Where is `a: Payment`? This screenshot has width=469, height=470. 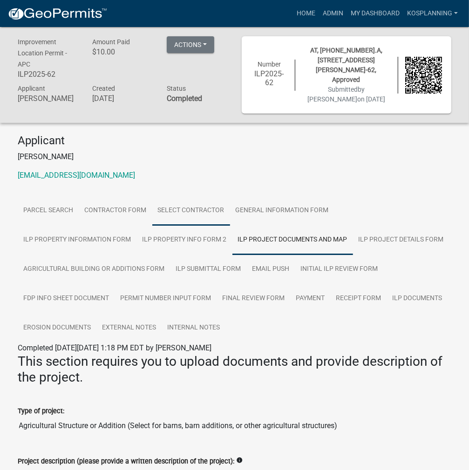
a: Payment is located at coordinates (310, 299).